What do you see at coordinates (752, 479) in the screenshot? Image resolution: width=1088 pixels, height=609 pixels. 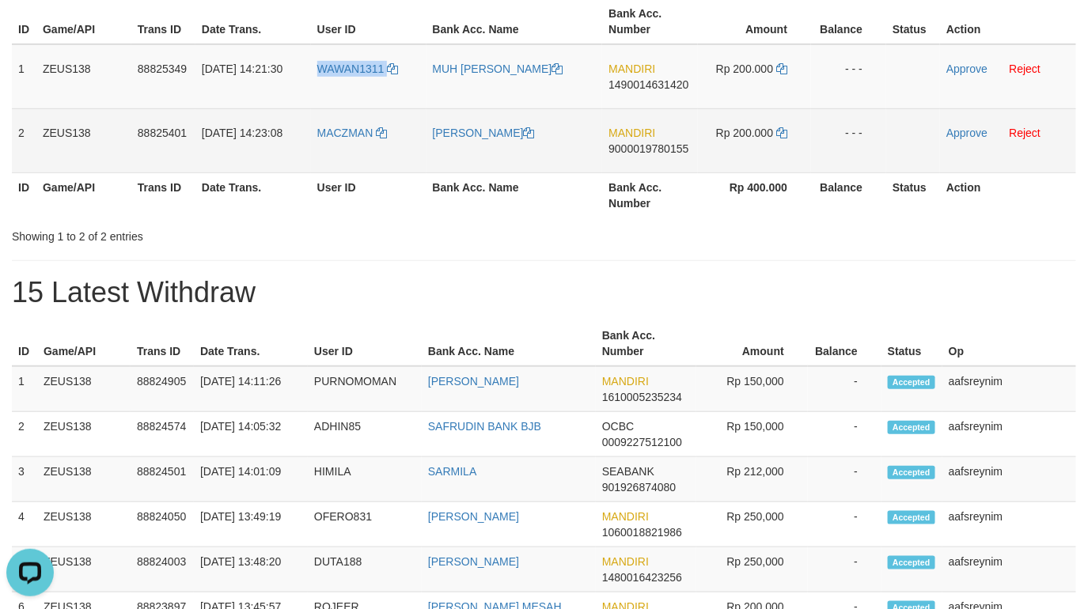 I see `td: Rp 212,000` at bounding box center [752, 479].